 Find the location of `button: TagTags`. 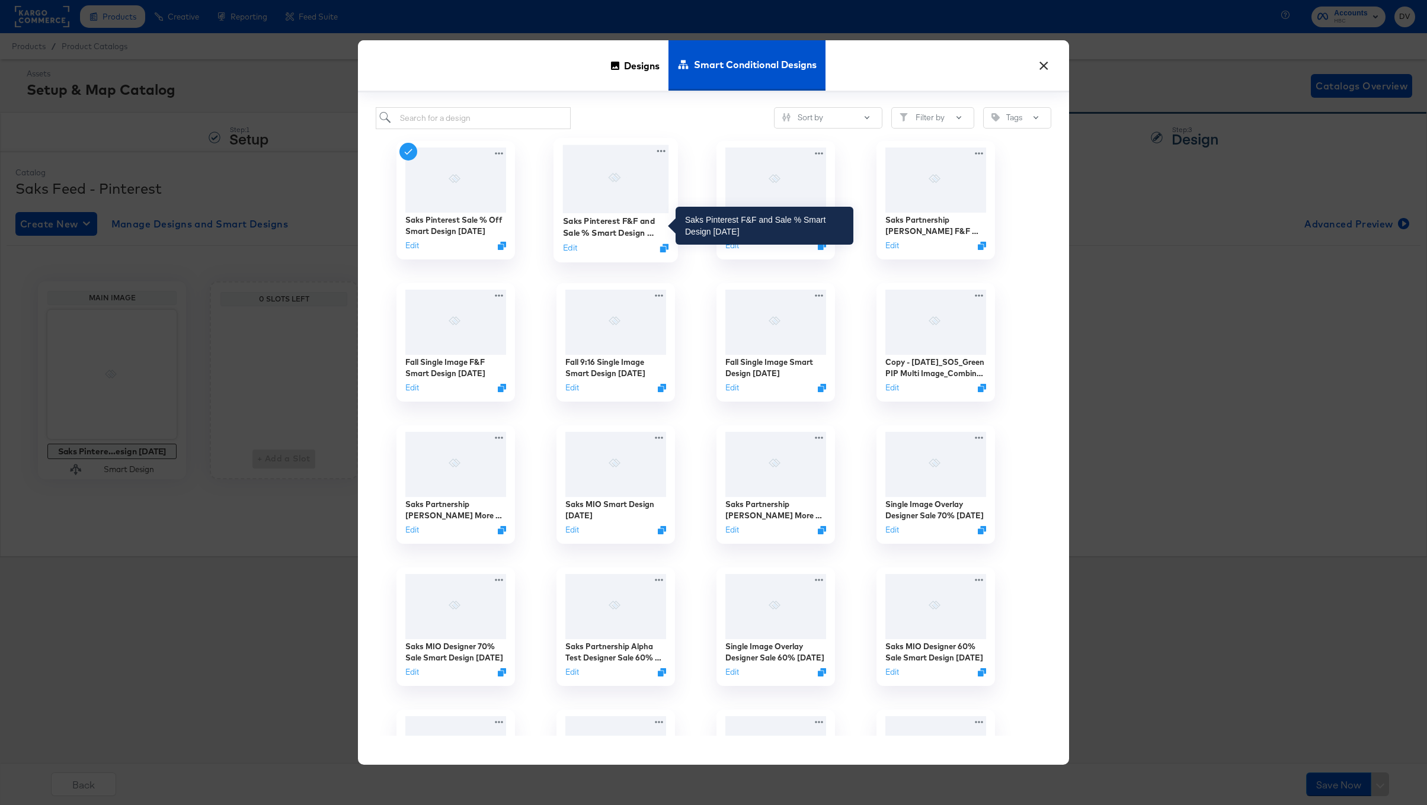

button: TagTags is located at coordinates (1017, 118).